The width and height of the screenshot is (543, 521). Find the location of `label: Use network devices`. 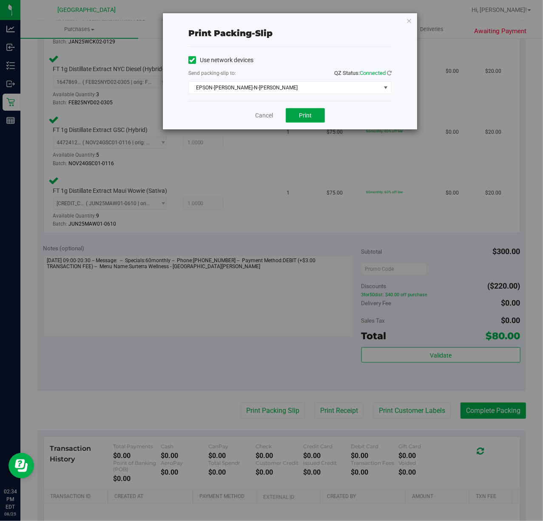

label: Use network devices is located at coordinates (221, 60).